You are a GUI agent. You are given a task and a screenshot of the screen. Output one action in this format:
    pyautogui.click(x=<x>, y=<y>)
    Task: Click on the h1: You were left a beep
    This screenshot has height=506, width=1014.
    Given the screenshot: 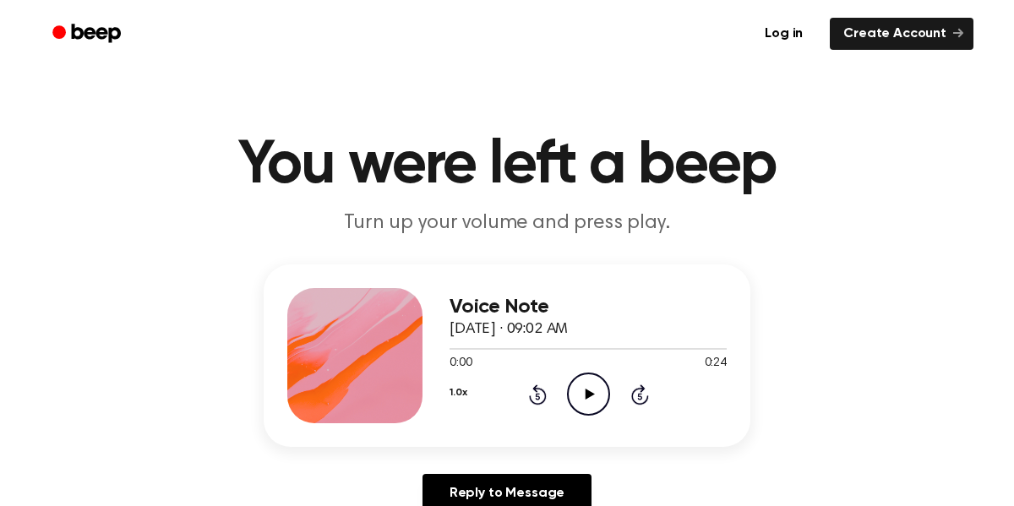 What is the action you would take?
    pyautogui.click(x=507, y=166)
    